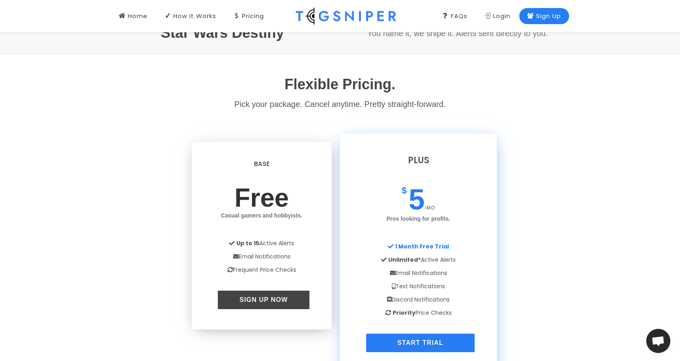  What do you see at coordinates (544, 16) in the screenshot?
I see `div: Sign Up` at bounding box center [544, 16].